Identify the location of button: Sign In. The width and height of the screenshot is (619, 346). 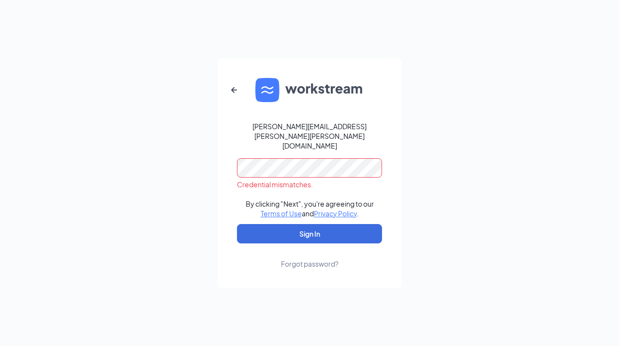
(310, 234).